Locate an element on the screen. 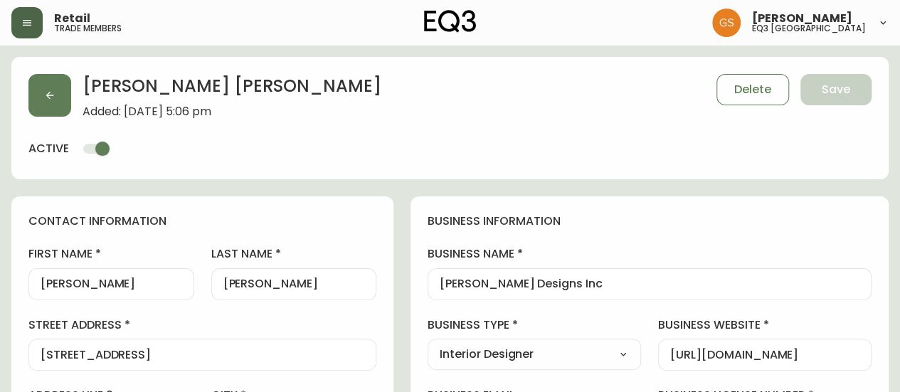  h5: trade members is located at coordinates (87, 28).